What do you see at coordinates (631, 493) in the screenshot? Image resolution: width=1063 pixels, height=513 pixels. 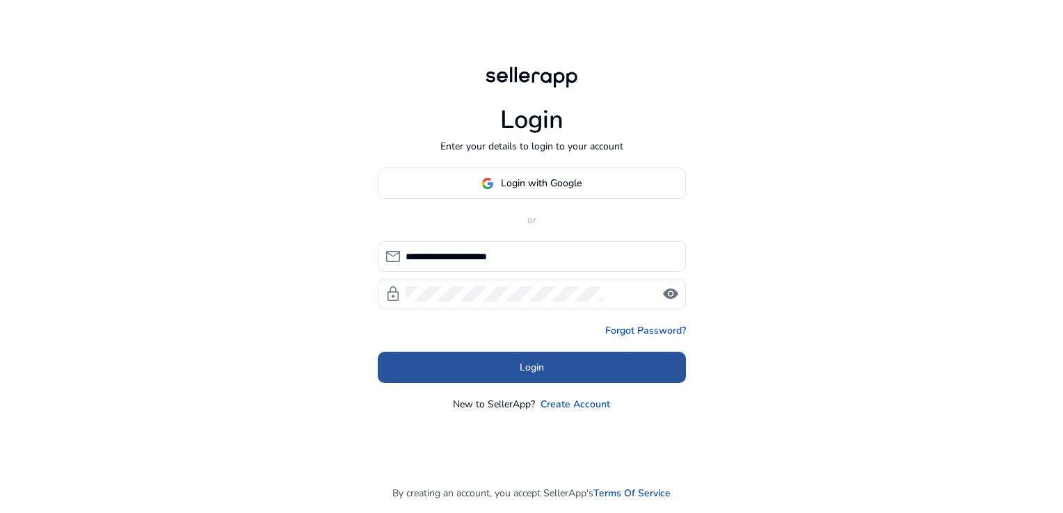 I see `a: Terms Of Service` at bounding box center [631, 493].